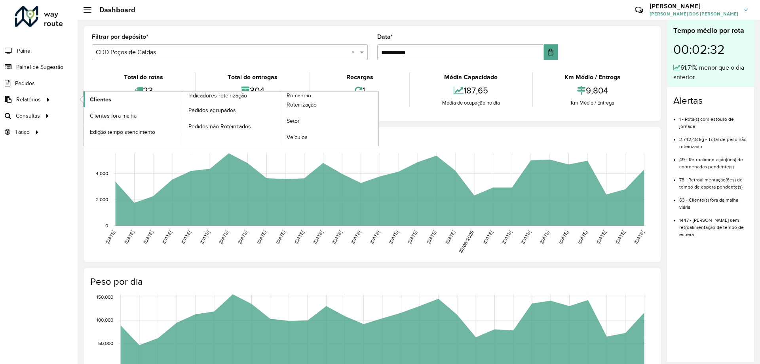  What do you see at coordinates (28, 99) in the screenshot?
I see `span: Relatórios` at bounding box center [28, 99].